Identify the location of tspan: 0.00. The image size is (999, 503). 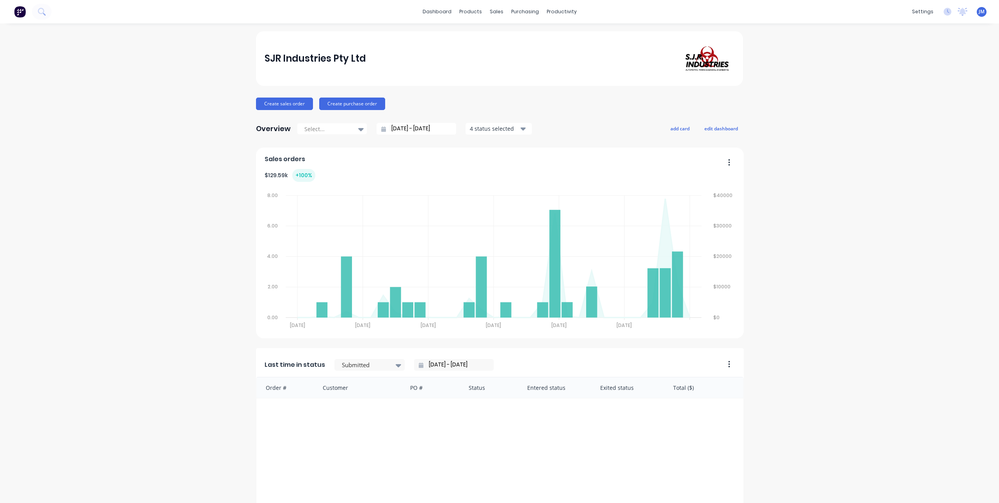
(272, 317).